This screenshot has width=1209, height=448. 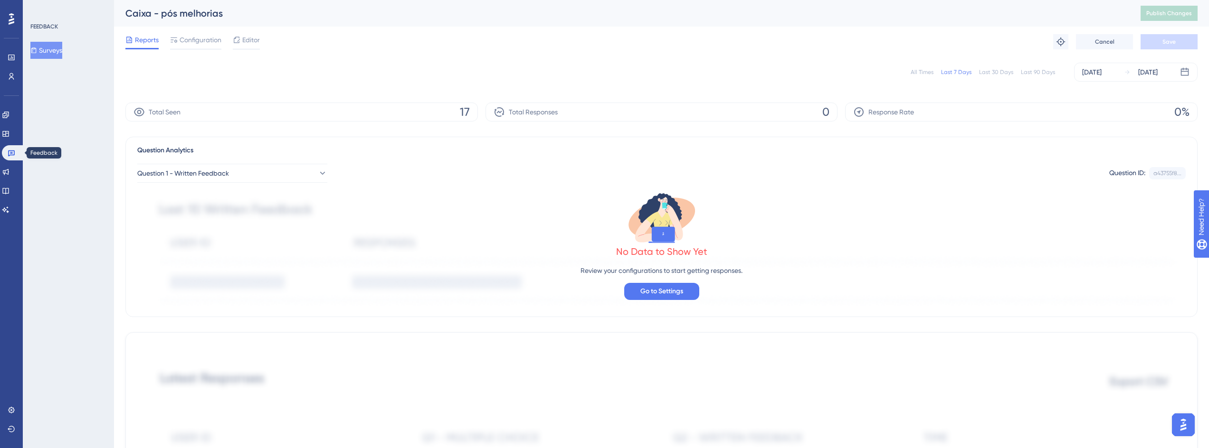 I want to click on button: Publish Changes, so click(x=1169, y=13).